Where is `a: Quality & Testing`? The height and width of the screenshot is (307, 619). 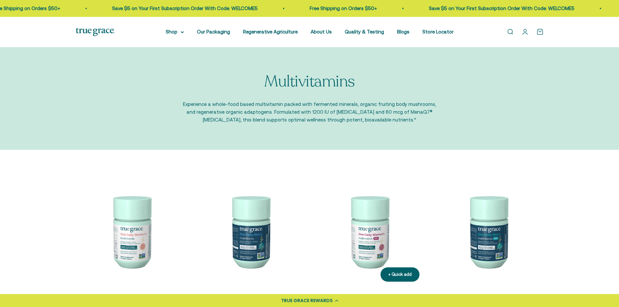
a: Quality & Testing is located at coordinates (364, 32).